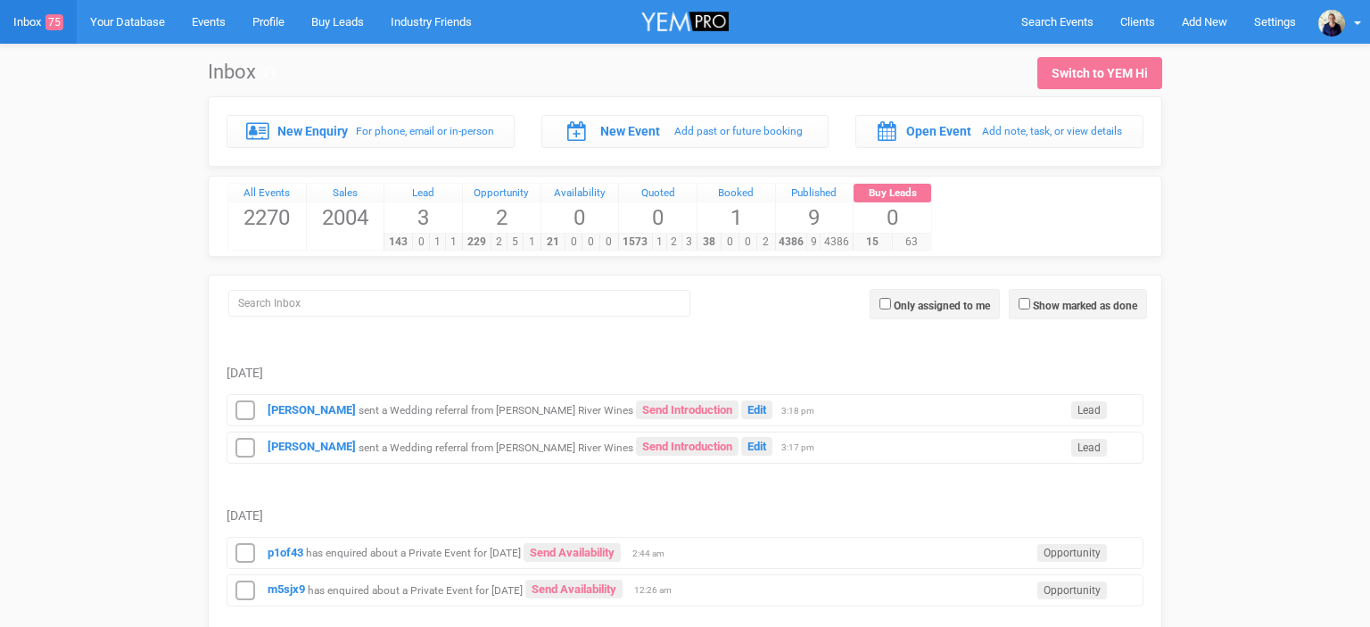 The image size is (1370, 627). Describe the element at coordinates (285, 552) in the screenshot. I see `strong: p1of43` at that location.